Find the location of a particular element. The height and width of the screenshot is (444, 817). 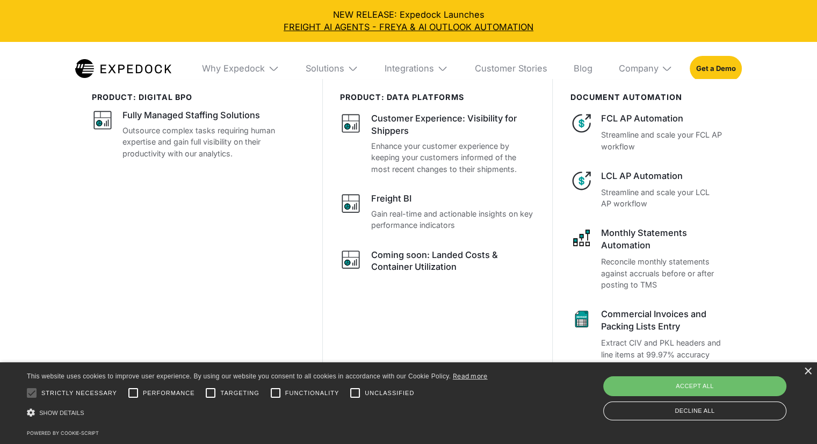

div: Fully Managed Staffing Solutions is located at coordinates (191, 115).